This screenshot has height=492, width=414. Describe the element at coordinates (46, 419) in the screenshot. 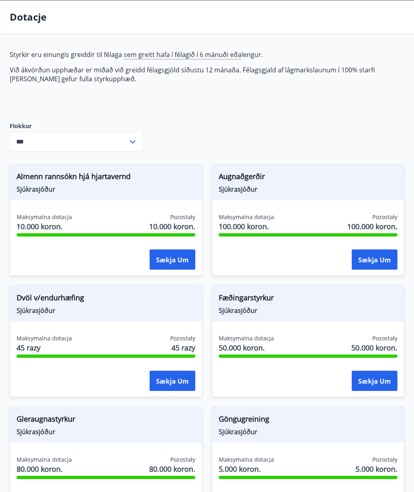

I see `font: Gleraugnastyrkur` at that location.